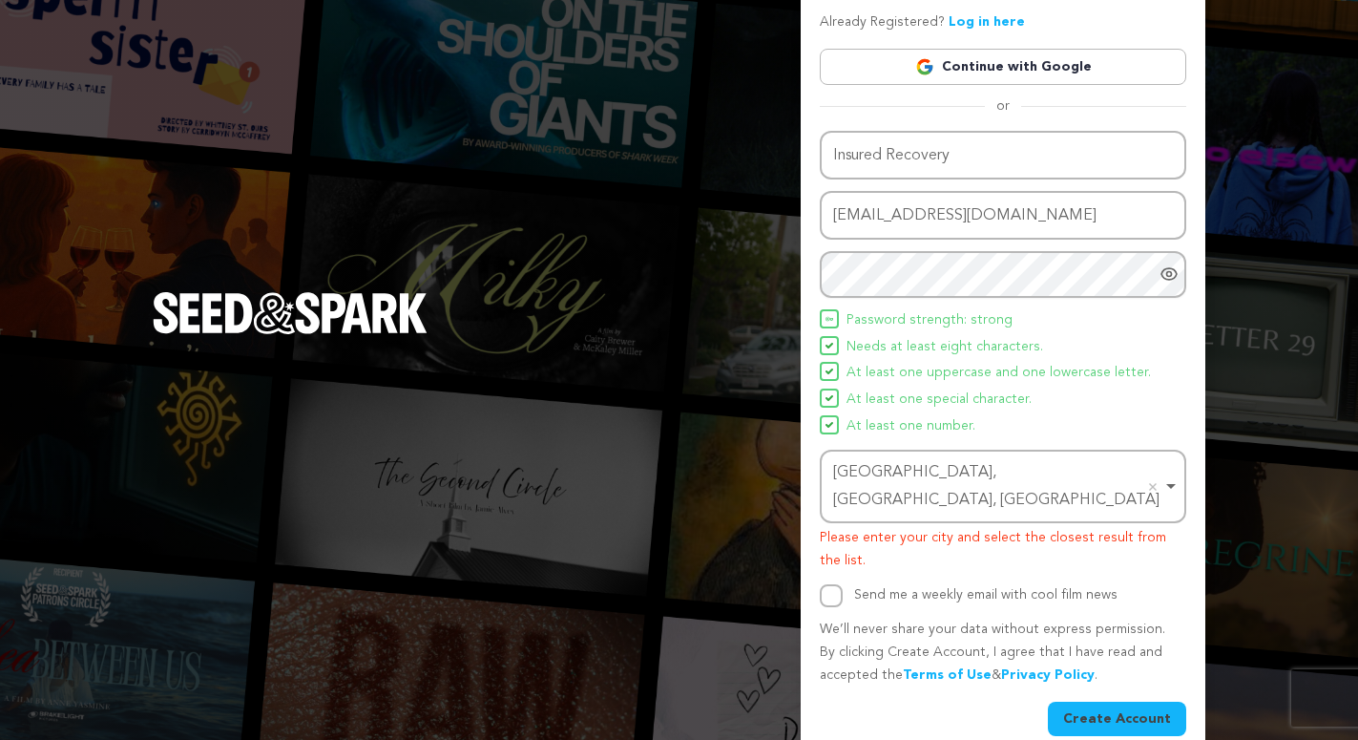 The width and height of the screenshot is (1358, 740). I want to click on a: Continue with Google, so click(1003, 67).